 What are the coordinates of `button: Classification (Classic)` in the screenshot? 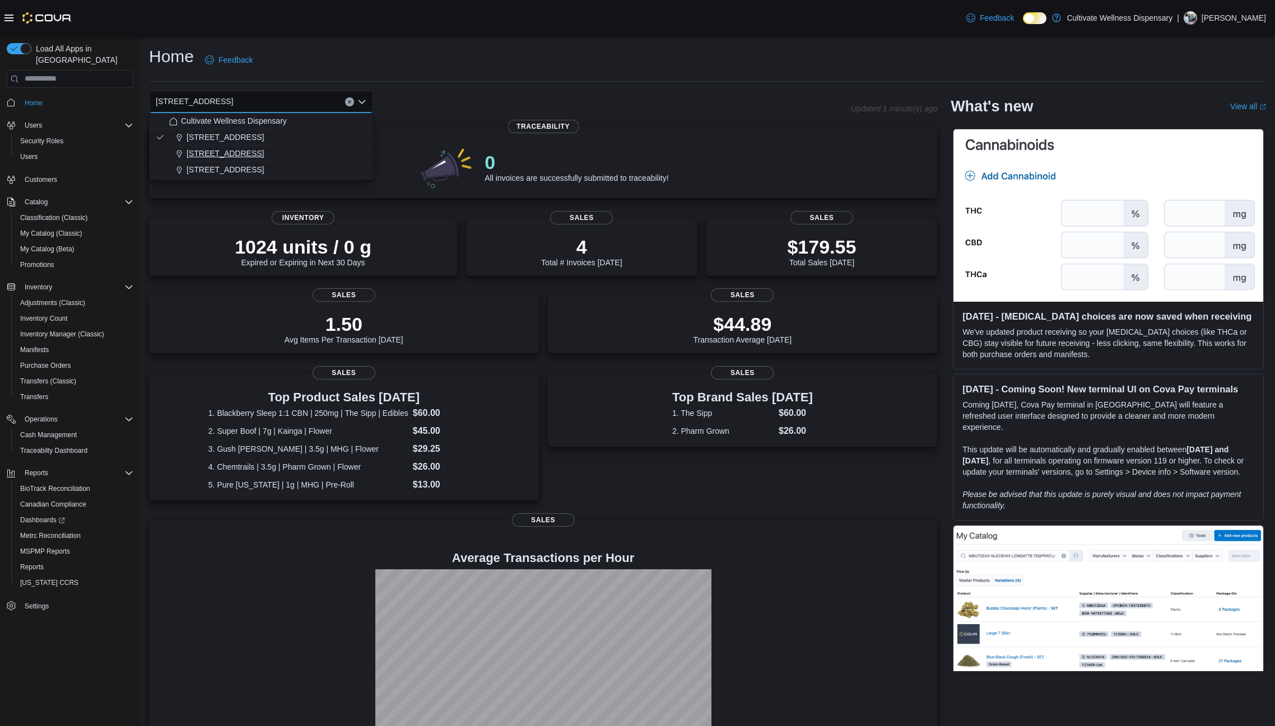 It's located at (74, 218).